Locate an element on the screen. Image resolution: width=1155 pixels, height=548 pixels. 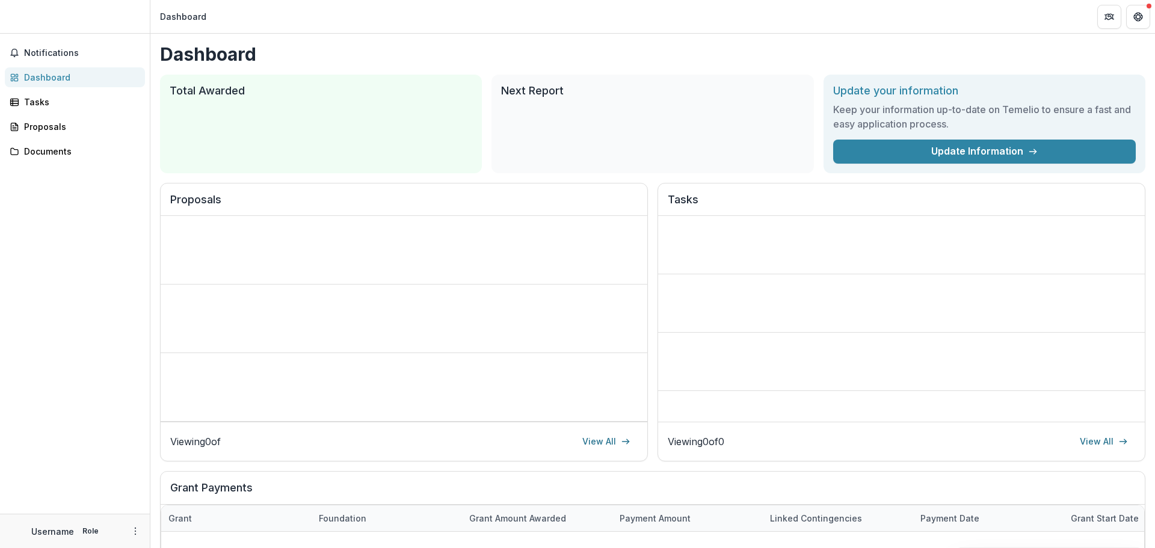
div: Proposals is located at coordinates (79, 126).